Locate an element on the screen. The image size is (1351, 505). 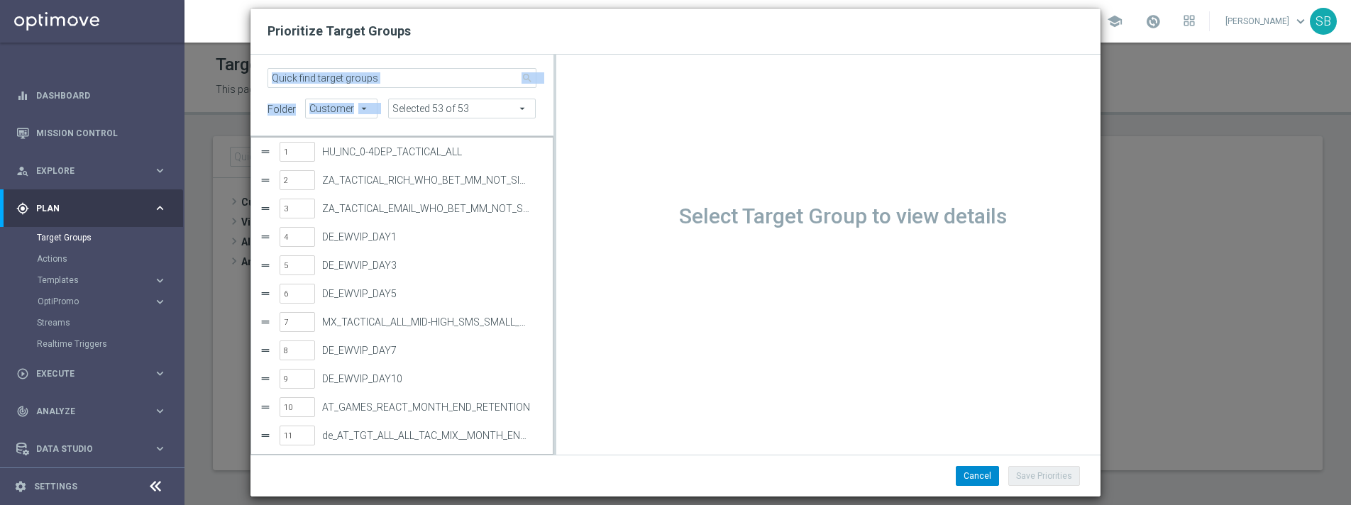
label: ZA_TACTICAL_RICH_WHO_BET_MM_NOT_SINCE is located at coordinates (426, 180).